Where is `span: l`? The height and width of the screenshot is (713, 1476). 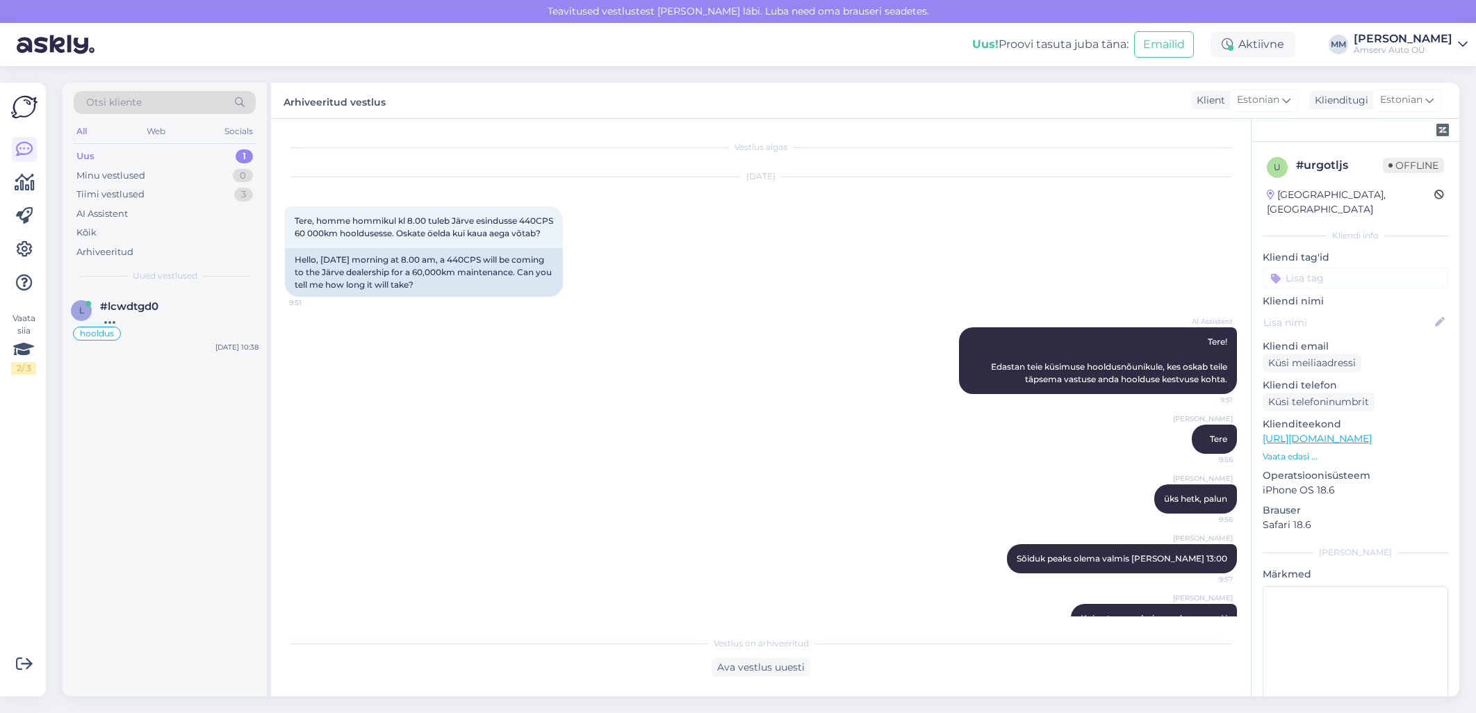
span: l is located at coordinates (81, 310).